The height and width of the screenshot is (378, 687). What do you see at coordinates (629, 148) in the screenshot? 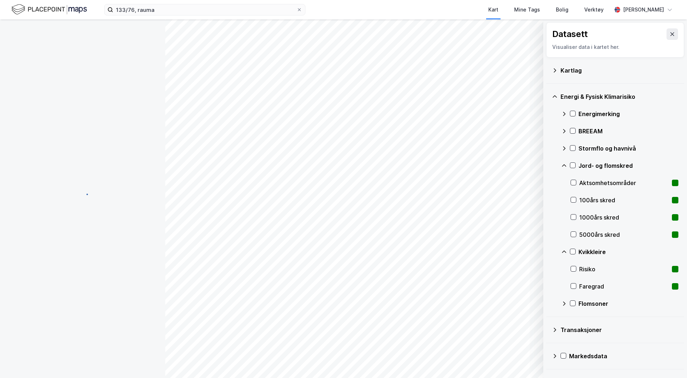
I see `div: Stormflo og havnivå` at bounding box center [629, 148].